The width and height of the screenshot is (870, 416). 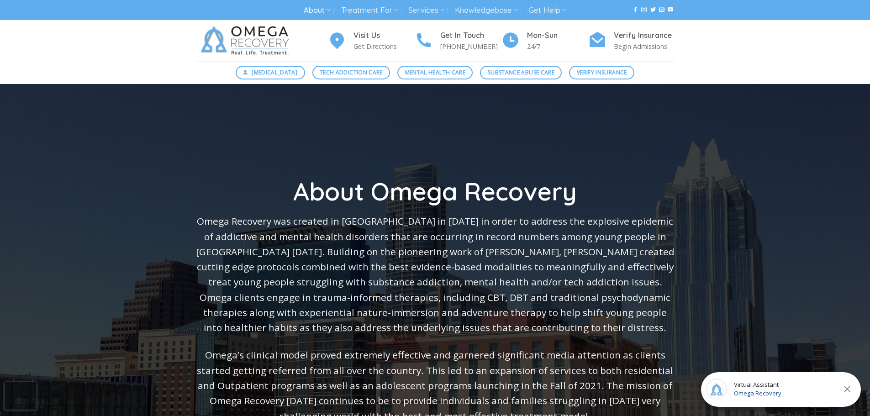 I want to click on a: Services, so click(x=426, y=10).